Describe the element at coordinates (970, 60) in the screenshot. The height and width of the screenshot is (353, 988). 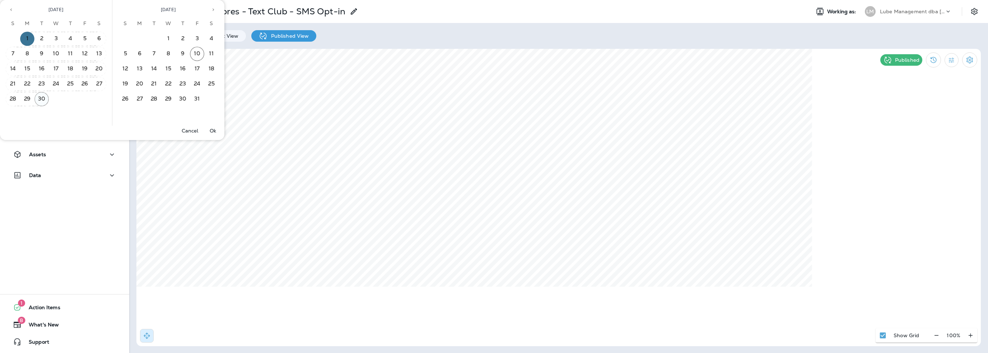
I see `button: Settings` at that location.